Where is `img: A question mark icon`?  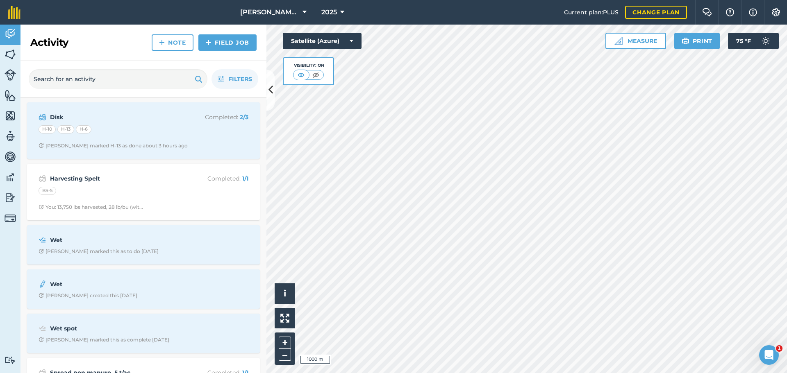
img: A question mark icon is located at coordinates (730, 12).